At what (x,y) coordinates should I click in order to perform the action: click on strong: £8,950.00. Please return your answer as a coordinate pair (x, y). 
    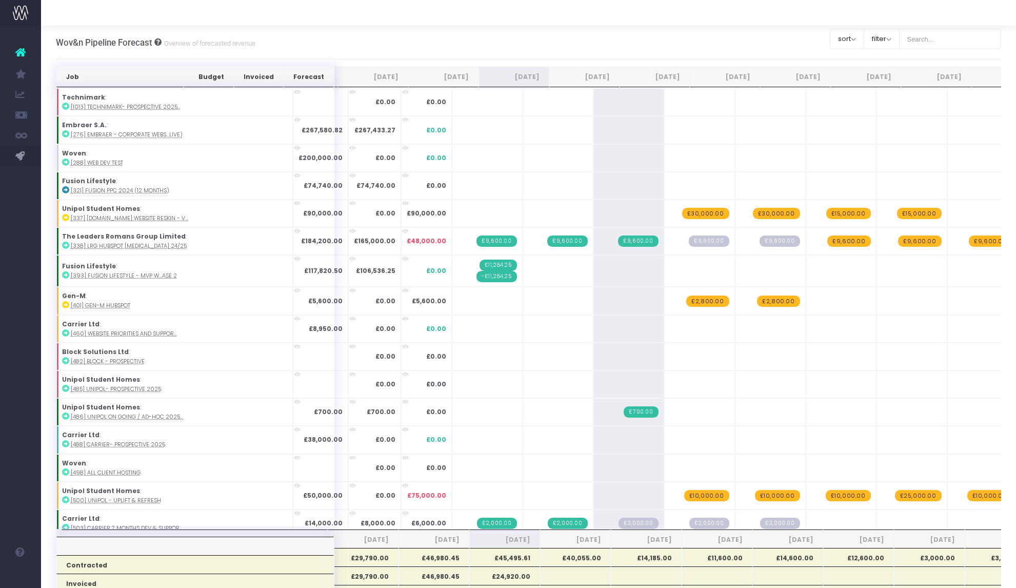
    Looking at the image, I should click on (326, 328).